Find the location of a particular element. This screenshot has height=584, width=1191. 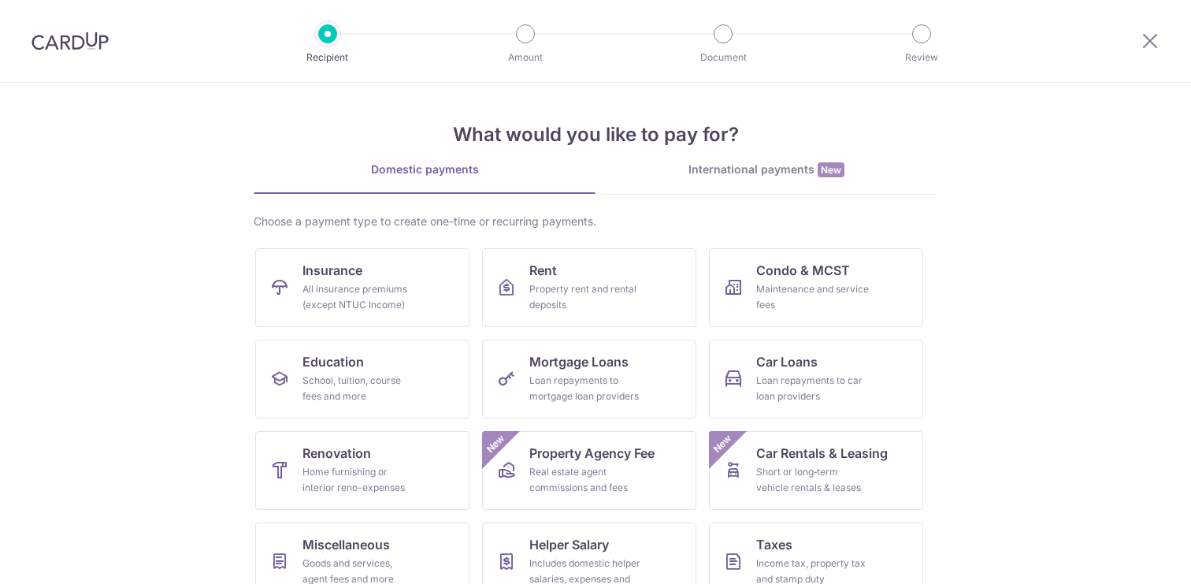

div: Loan repayments to car loan providers is located at coordinates (813, 388).